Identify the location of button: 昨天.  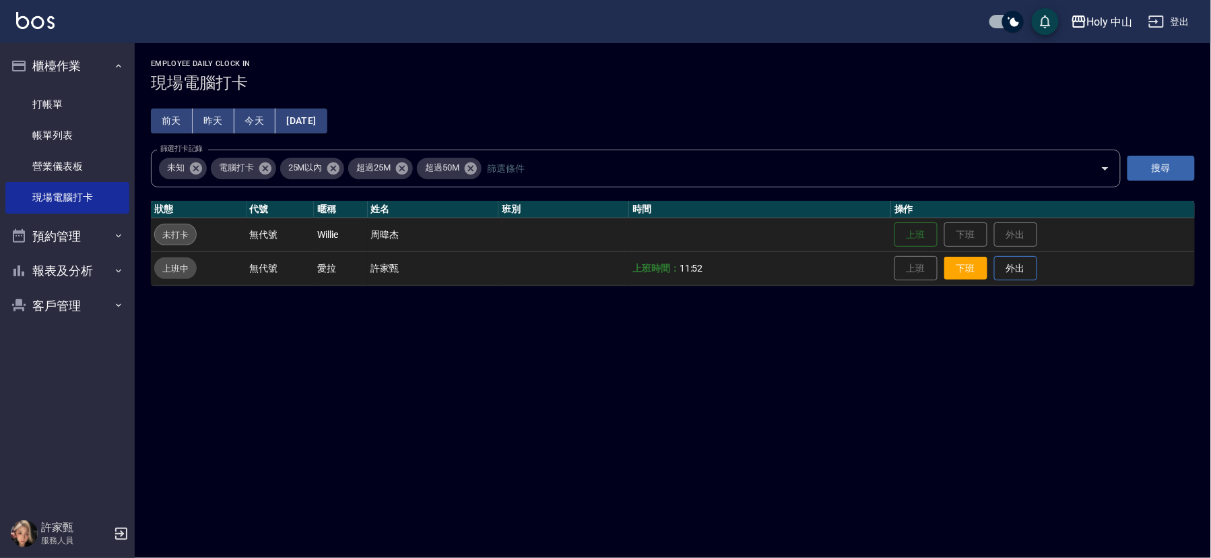
(213, 121).